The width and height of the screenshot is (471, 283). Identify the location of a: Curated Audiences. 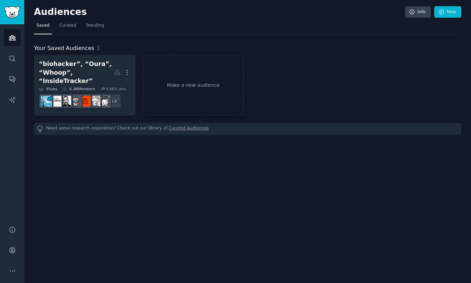
(189, 129).